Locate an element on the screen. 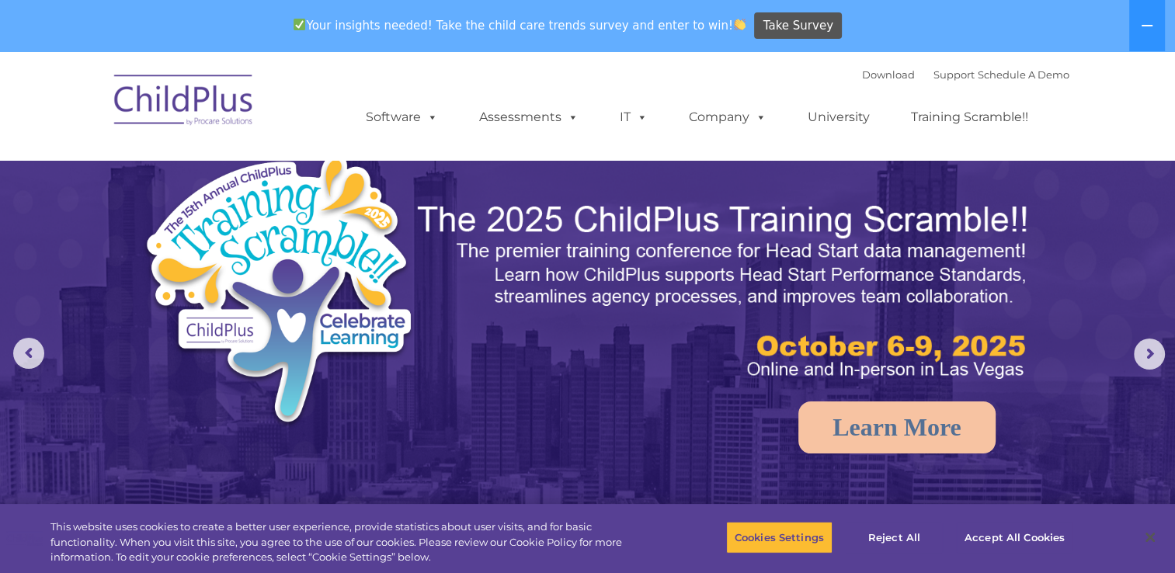 This screenshot has width=1175, height=573. a: IT is located at coordinates (634, 117).